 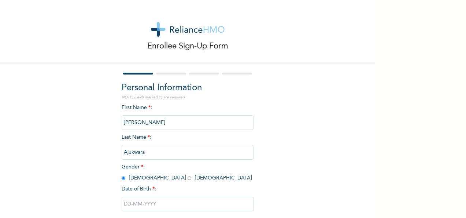 I want to click on h2: Personal Information, so click(x=188, y=88).